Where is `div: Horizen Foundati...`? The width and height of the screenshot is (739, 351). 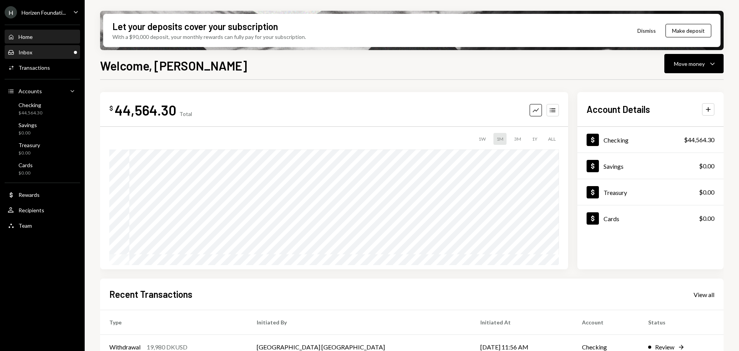
div: Horizen Foundati... is located at coordinates (44, 12).